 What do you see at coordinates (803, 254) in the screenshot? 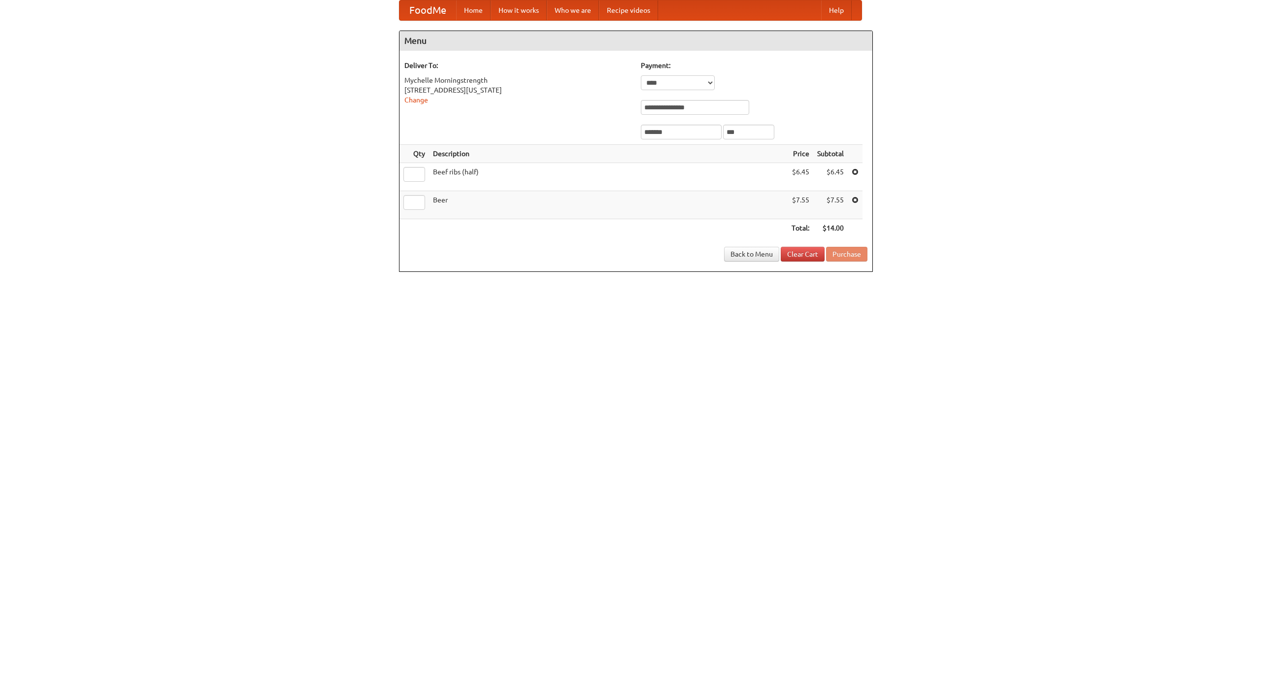
I see `a: Clear Cart` at bounding box center [803, 254].